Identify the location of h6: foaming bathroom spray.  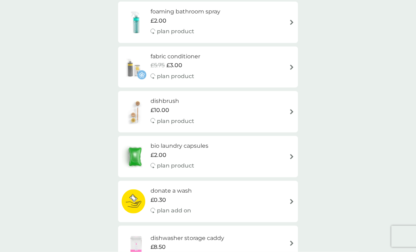
(186, 12).